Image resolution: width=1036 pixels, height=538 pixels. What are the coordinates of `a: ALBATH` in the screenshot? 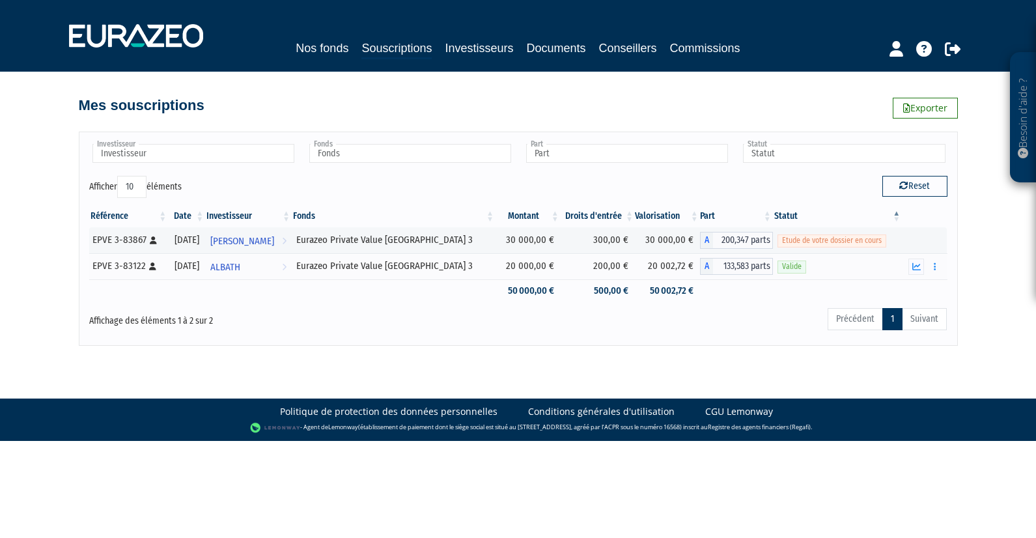 It's located at (248, 266).